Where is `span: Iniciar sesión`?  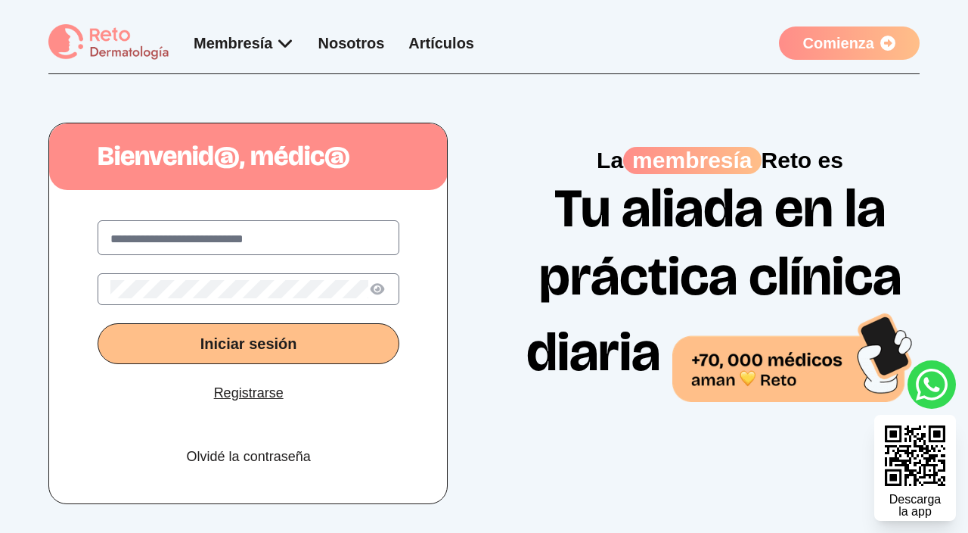 span: Iniciar sesión is located at coordinates (249, 343).